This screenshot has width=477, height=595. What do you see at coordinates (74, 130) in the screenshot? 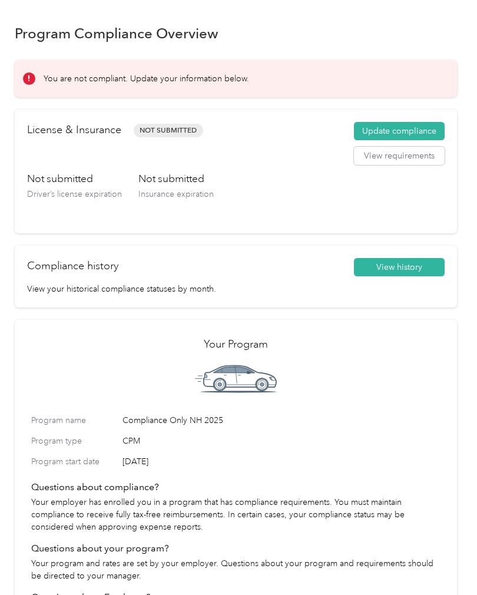
I see `h2: License & Insurance` at bounding box center [74, 130].